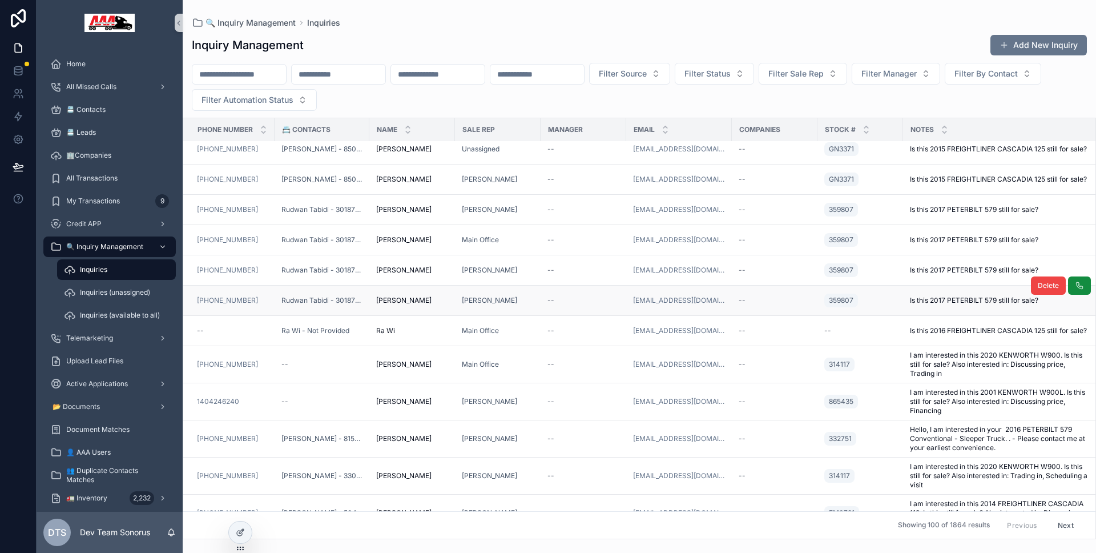 This screenshot has width=1096, height=553. What do you see at coordinates (76, 407) in the screenshot?
I see `span: 📂 Documents` at bounding box center [76, 407].